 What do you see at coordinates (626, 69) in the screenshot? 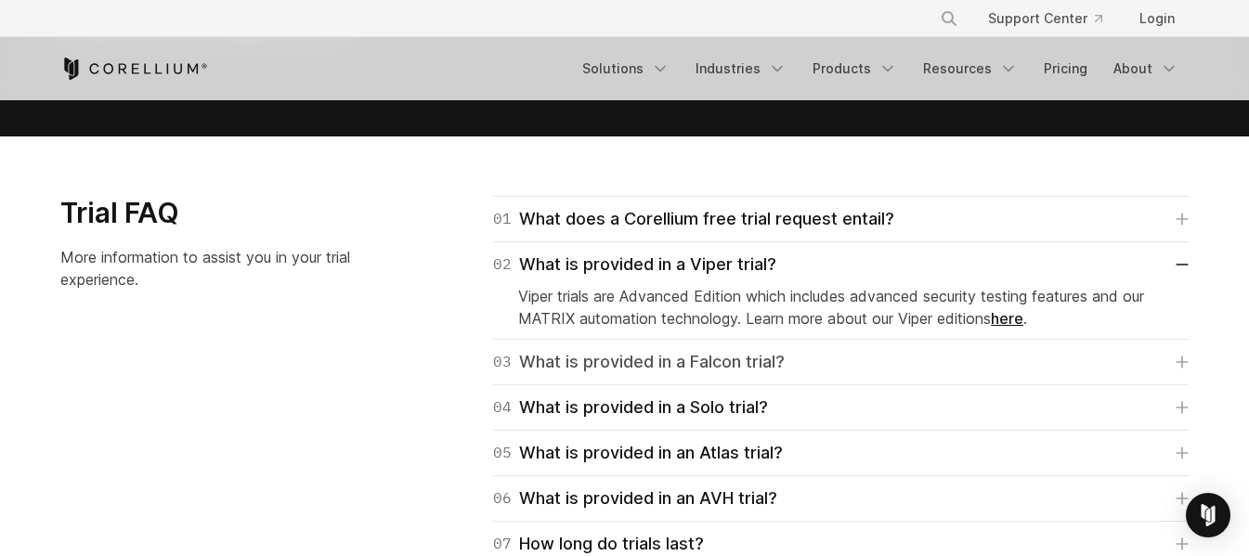
I see `a: Solutions` at bounding box center [626, 69].